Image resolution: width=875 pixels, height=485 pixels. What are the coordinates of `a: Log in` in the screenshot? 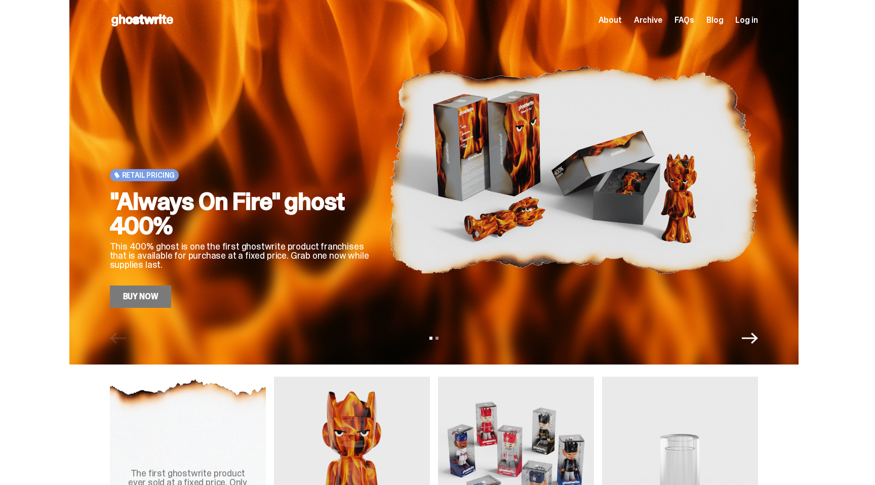 It's located at (746, 20).